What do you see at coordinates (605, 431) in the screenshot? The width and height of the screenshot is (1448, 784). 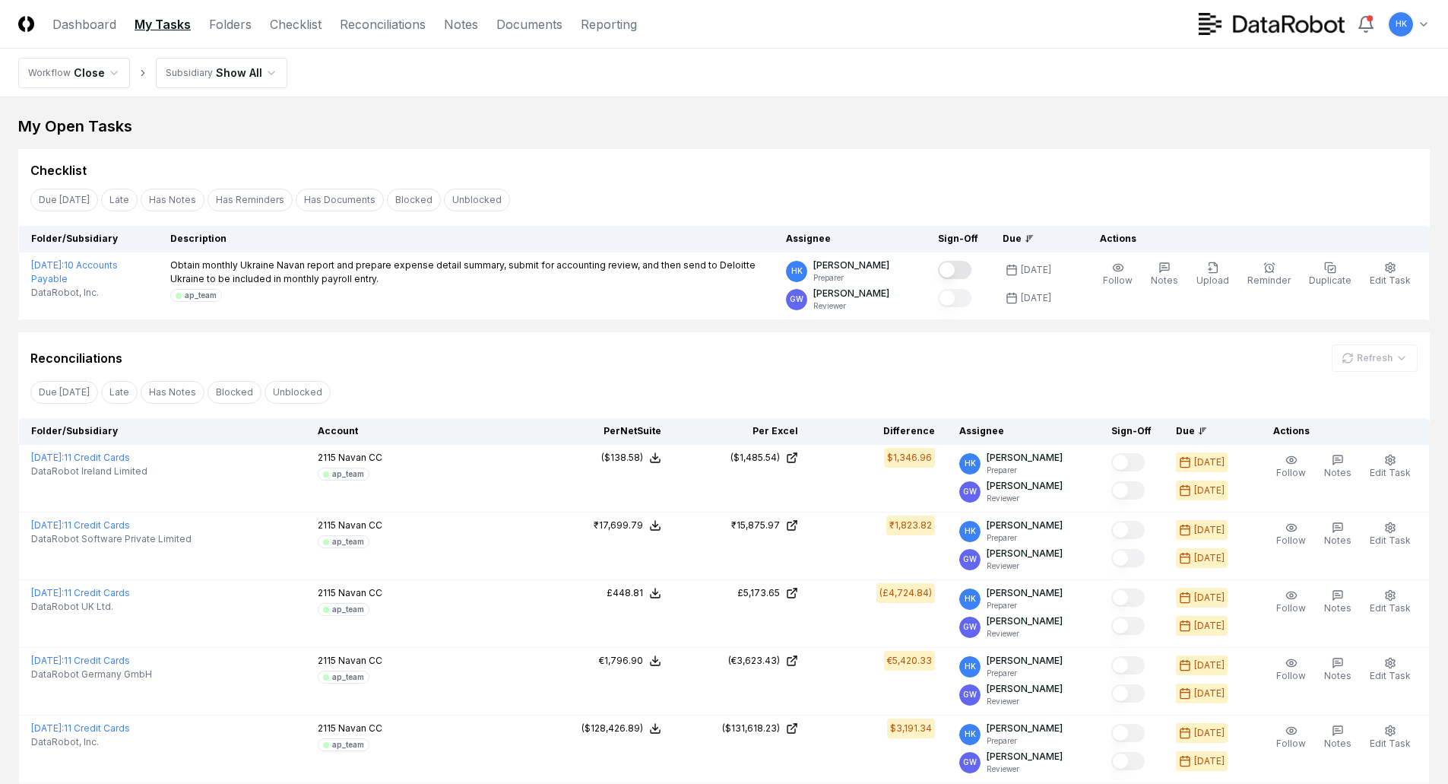 I see `th: Per NetSuite` at bounding box center [605, 431].